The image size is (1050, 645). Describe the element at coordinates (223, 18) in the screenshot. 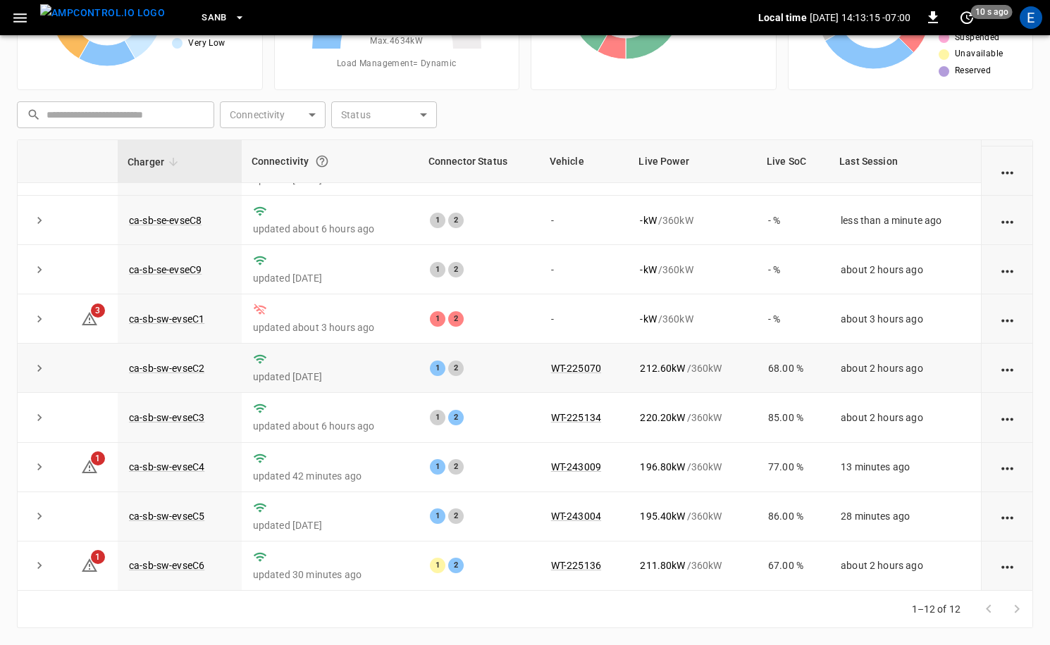

I see `button: SanB` at that location.